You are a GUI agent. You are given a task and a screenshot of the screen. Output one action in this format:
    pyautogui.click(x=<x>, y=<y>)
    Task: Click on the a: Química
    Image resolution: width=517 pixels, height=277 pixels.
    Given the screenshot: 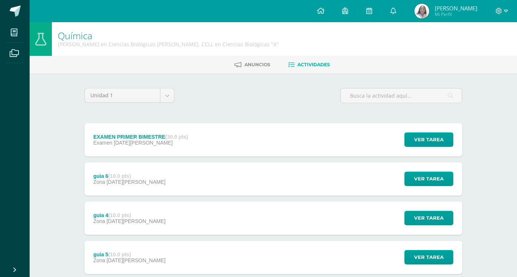 What is the action you would take?
    pyautogui.click(x=75, y=36)
    